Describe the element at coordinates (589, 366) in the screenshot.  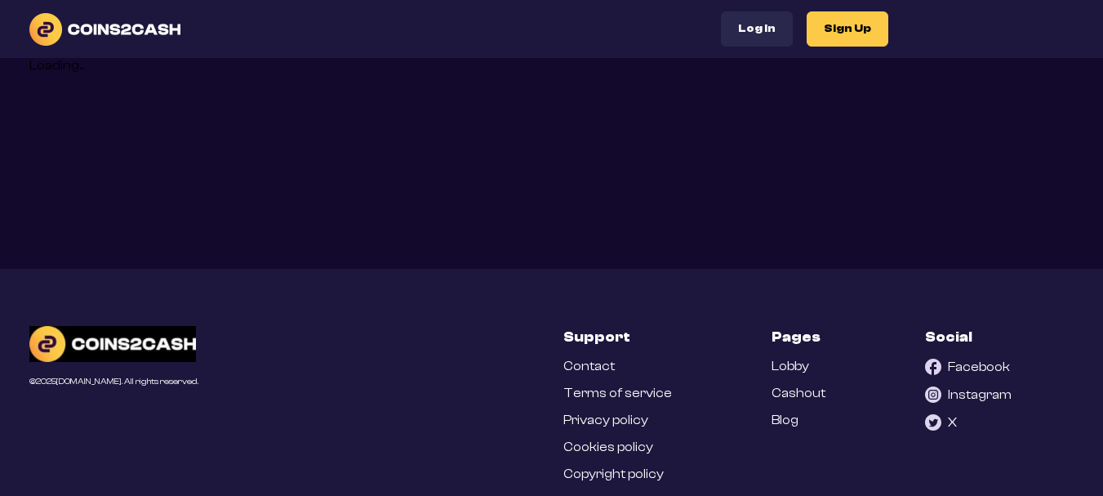
I see `a: Contact` at that location.